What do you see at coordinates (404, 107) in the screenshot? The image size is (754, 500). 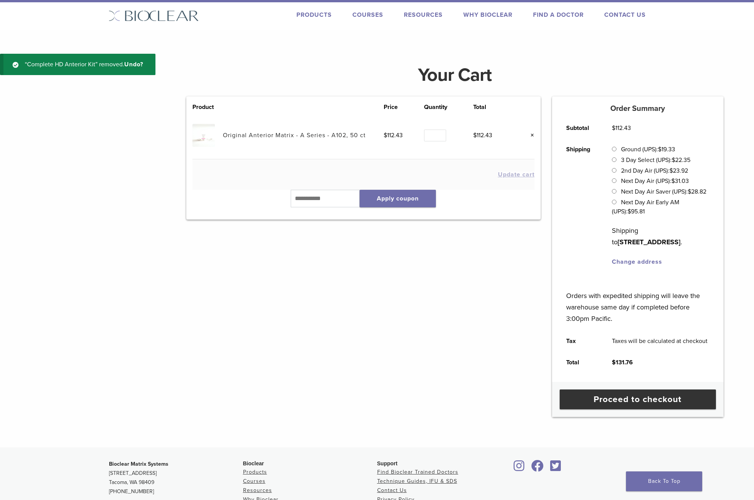 I see `th: Price` at bounding box center [404, 107].